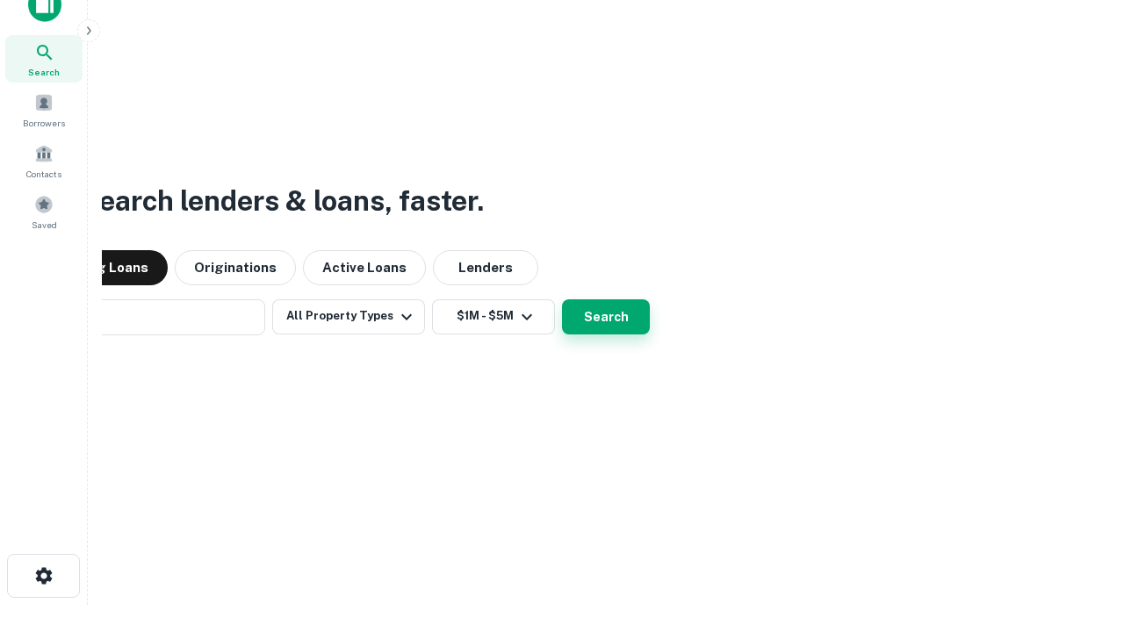 The image size is (1124, 632). I want to click on button: Lenders, so click(486, 268).